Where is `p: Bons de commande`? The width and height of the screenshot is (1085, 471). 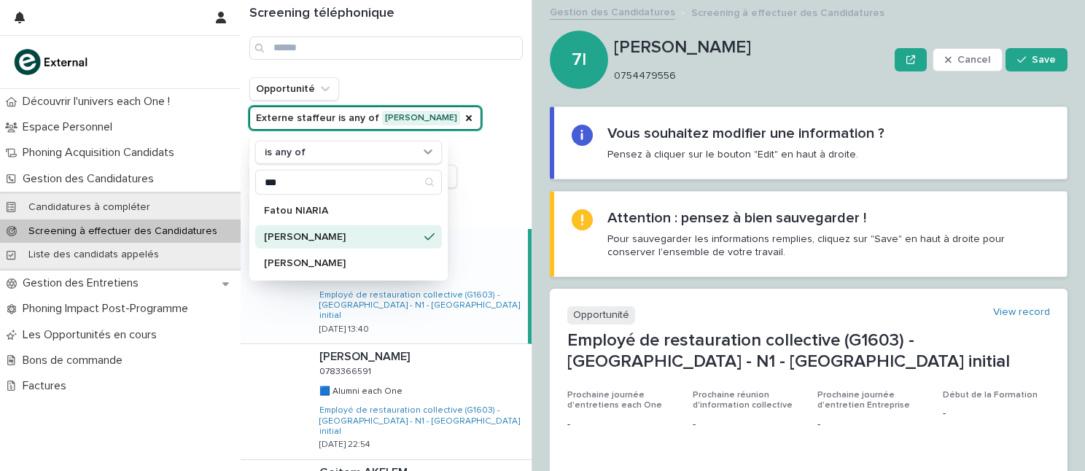 p: Bons de commande is located at coordinates (75, 360).